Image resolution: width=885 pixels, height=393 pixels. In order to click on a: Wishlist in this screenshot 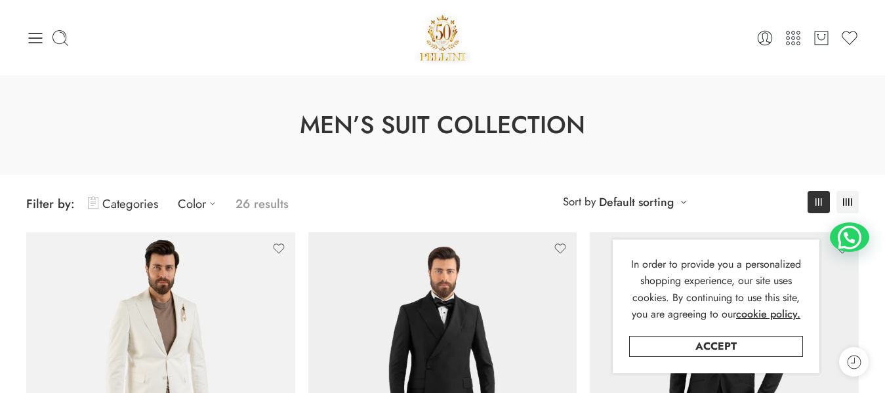, I will do `click(849, 38)`.